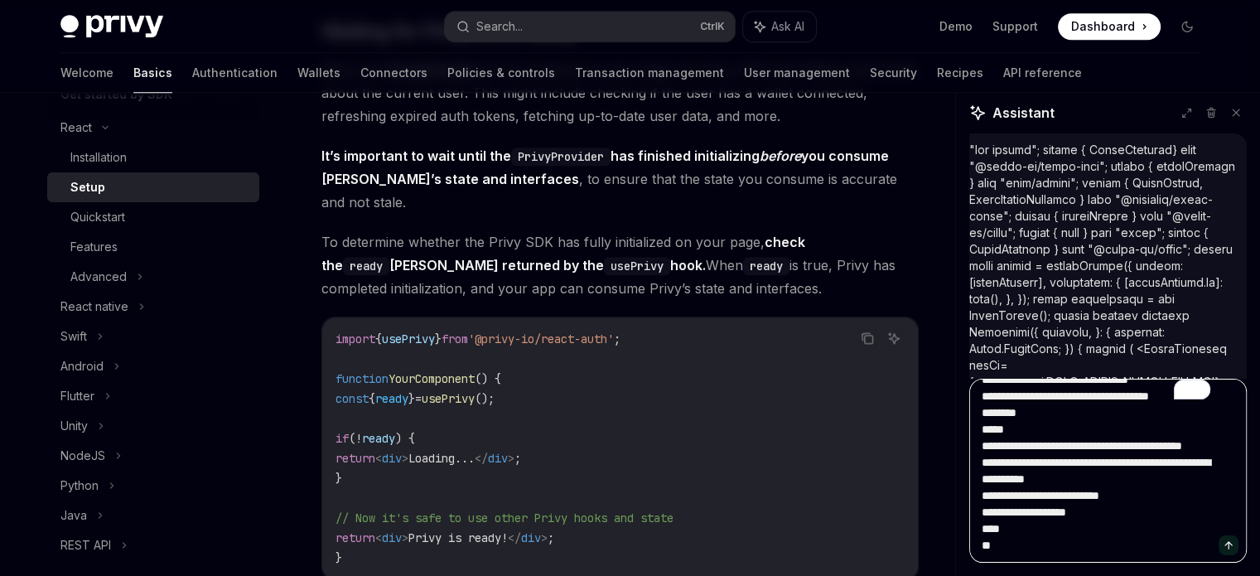 This screenshot has width=1260, height=576. I want to click on span: Privy is ready!, so click(458, 538).